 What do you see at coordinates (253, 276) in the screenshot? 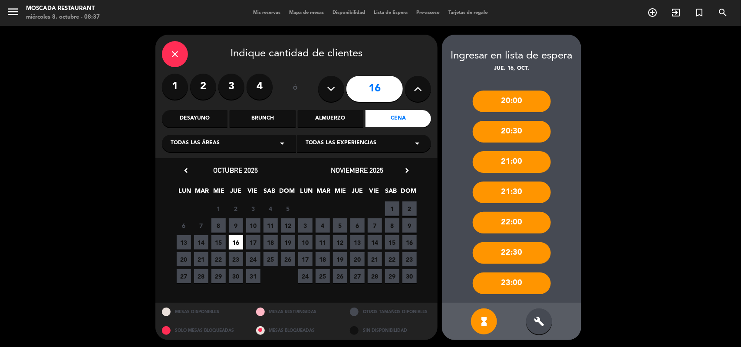
I see `span: 31` at bounding box center [253, 276].